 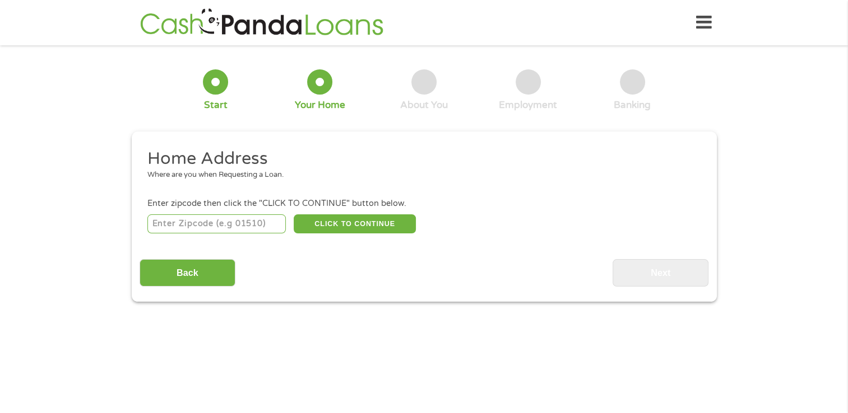 I want to click on div: Your Home, so click(x=320, y=105).